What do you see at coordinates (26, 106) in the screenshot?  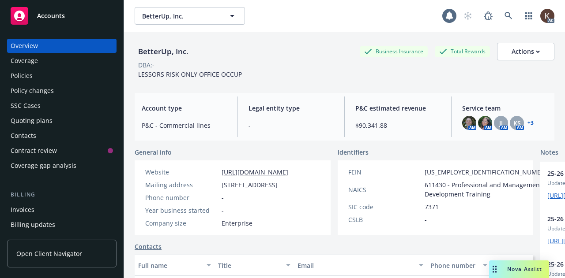 I see `div: SSC Cases` at bounding box center [26, 106].